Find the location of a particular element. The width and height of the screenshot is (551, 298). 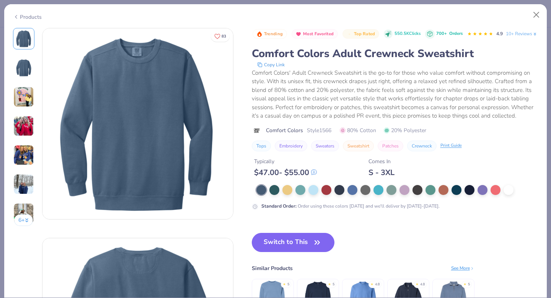

button: copy to clipboard is located at coordinates (271, 65).